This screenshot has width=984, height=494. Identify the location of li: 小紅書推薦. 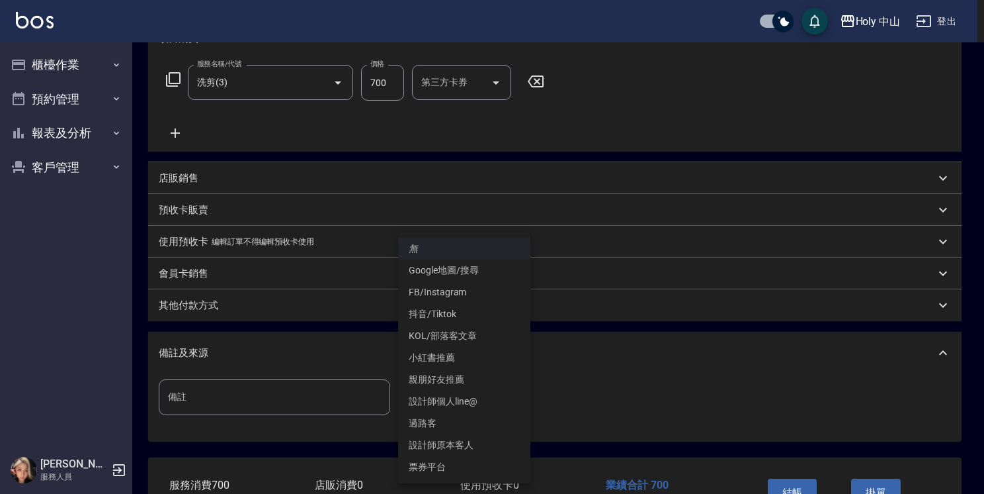
(464, 357).